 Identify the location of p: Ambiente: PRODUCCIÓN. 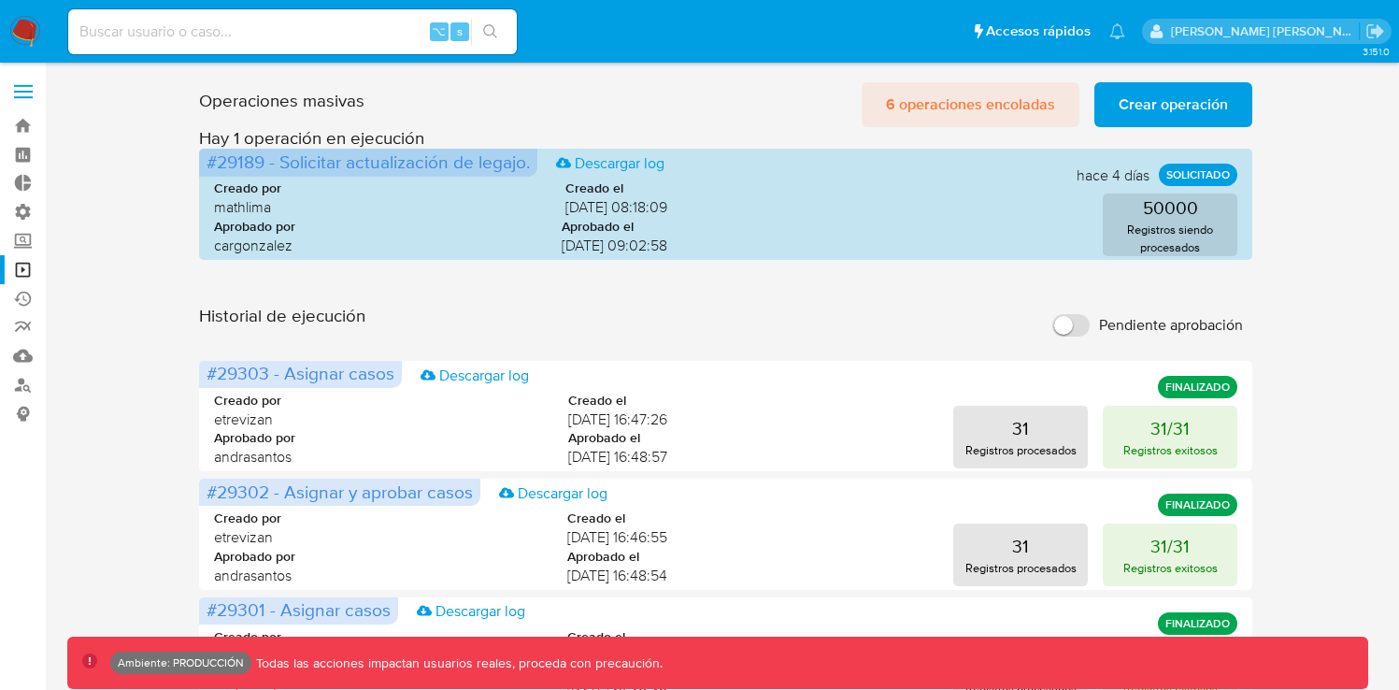
(180, 663).